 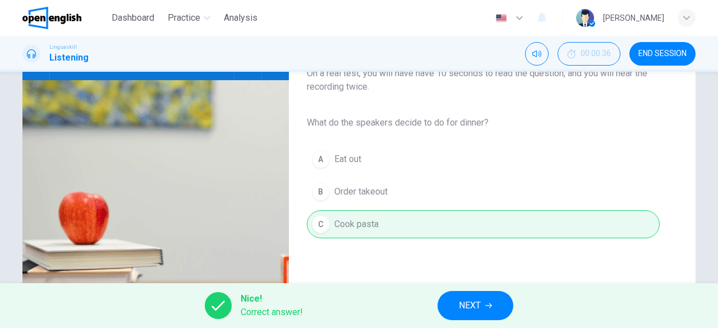 What do you see at coordinates (241, 18) in the screenshot?
I see `button: Analysis` at bounding box center [241, 18].